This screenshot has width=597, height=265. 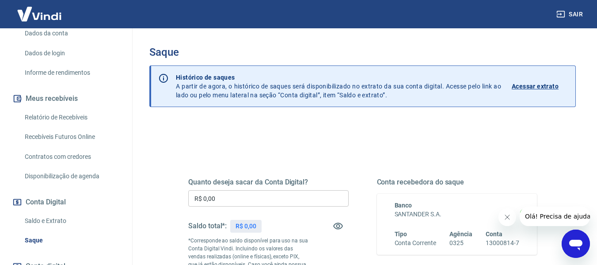 I want to click on span: Banco, so click(x=404, y=205).